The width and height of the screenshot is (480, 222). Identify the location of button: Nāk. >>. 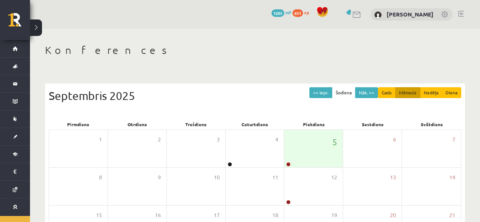
(366, 93).